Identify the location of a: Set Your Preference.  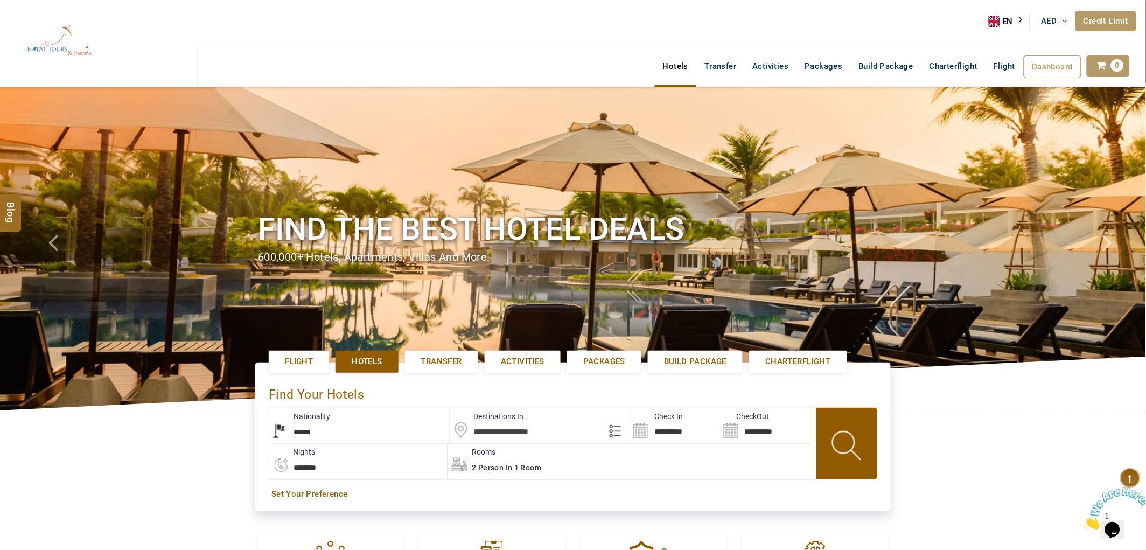
(573, 494).